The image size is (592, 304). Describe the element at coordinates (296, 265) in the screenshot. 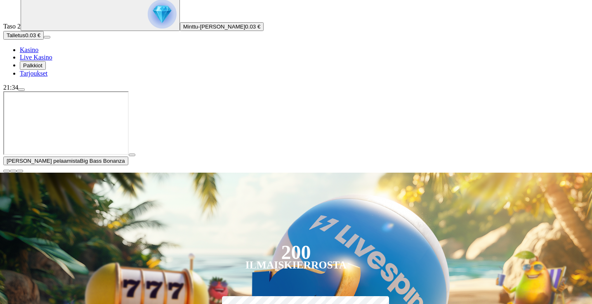

I see `div: Ilmaiskierrosta` at that location.